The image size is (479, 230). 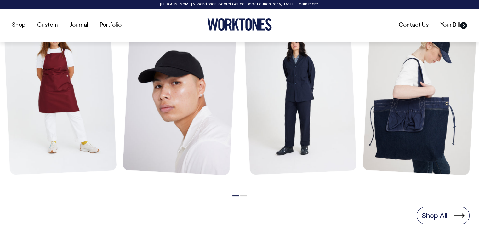 I want to click on a: Shop, so click(x=19, y=25).